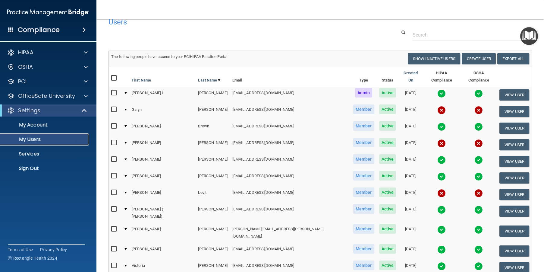 The width and height of the screenshot is (544, 272). Describe the element at coordinates (470, 35) in the screenshot. I see `input: Search` at that location.